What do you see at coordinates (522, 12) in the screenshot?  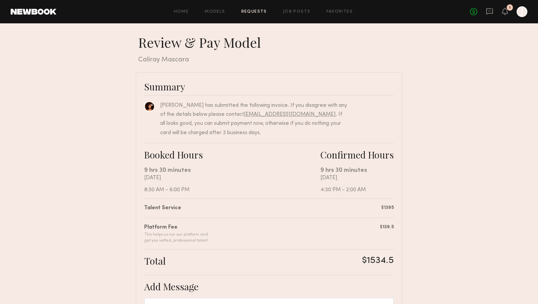 I see `a: J` at bounding box center [522, 12].